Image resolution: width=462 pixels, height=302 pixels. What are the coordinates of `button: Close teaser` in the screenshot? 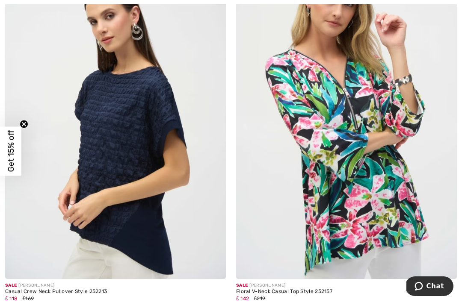 It's located at (24, 124).